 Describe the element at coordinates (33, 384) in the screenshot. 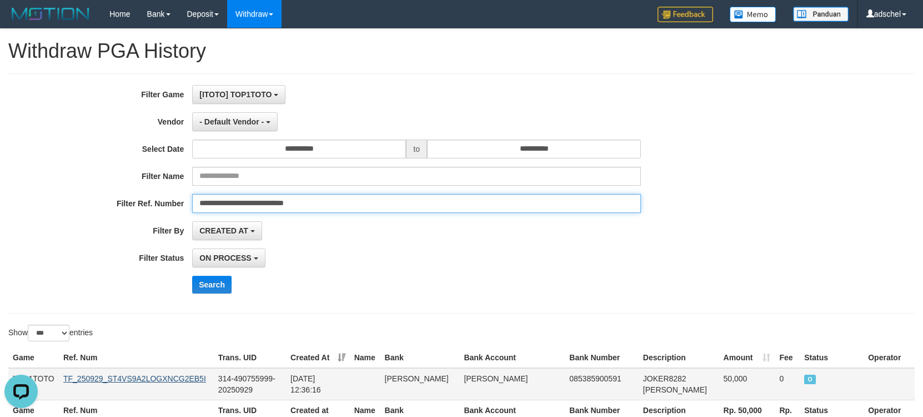

I see `td: TOP1TOTO` at that location.